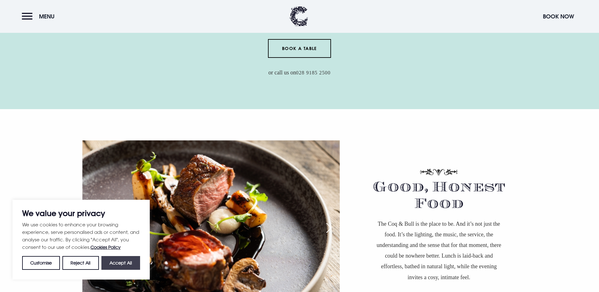  I want to click on a: Book a Table, so click(300, 48).